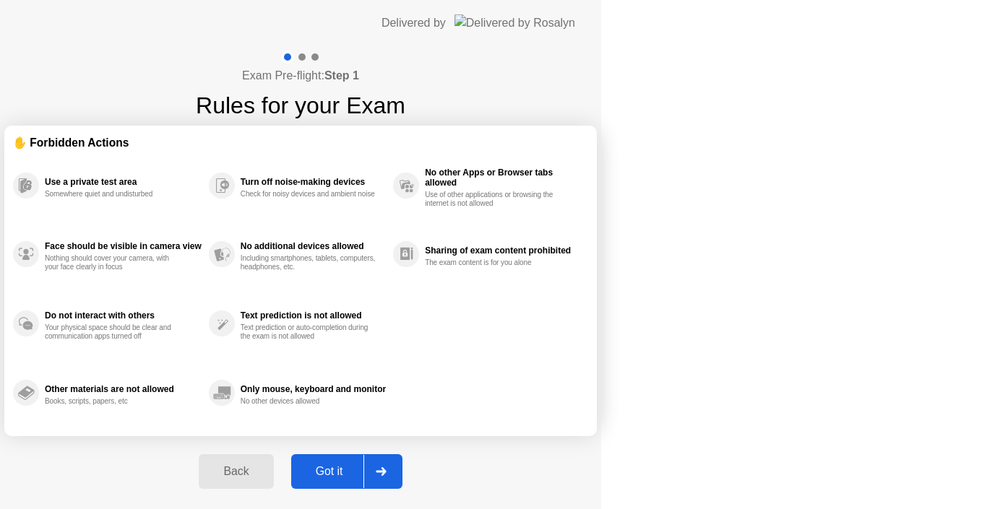 The width and height of the screenshot is (987, 509). Describe the element at coordinates (300, 76) in the screenshot. I see `h4: Exam Pre-flight:` at that location.